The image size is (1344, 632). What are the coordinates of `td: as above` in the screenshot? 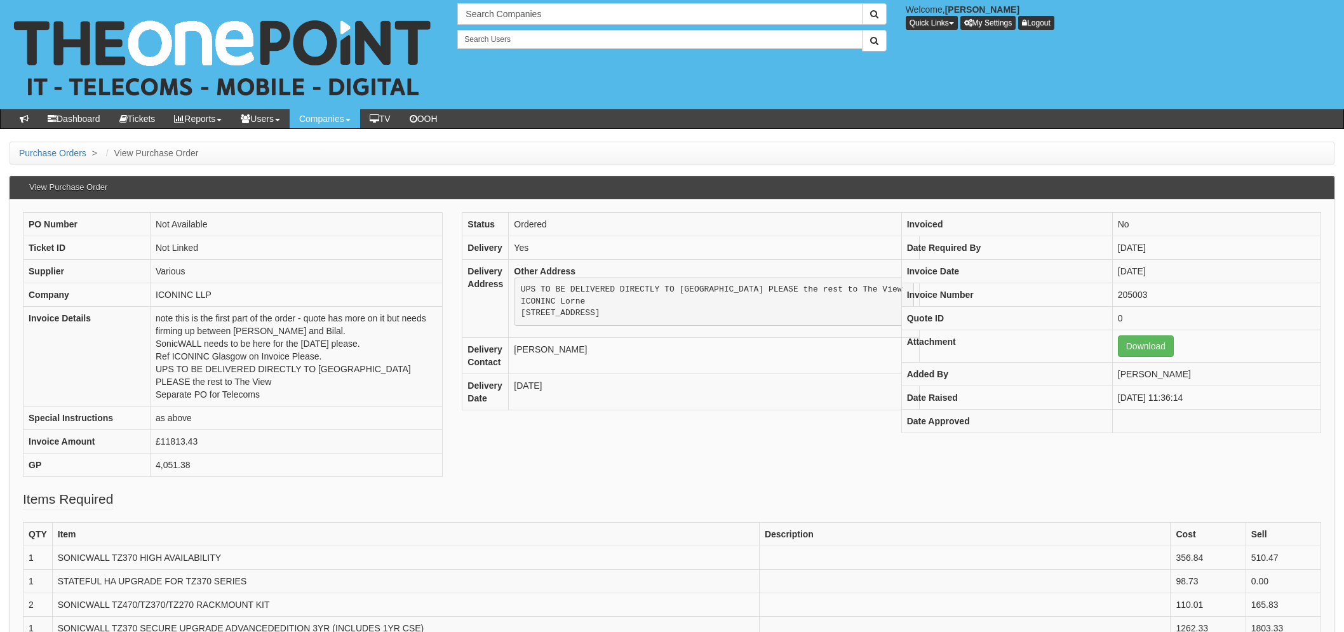 It's located at (297, 417).